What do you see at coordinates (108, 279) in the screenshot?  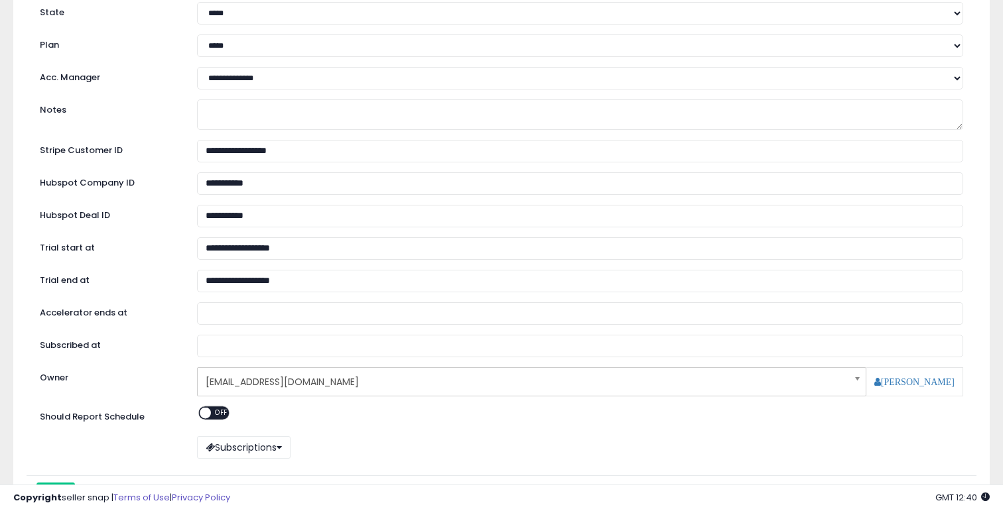 I see `label: Trial end at` at bounding box center [108, 279].